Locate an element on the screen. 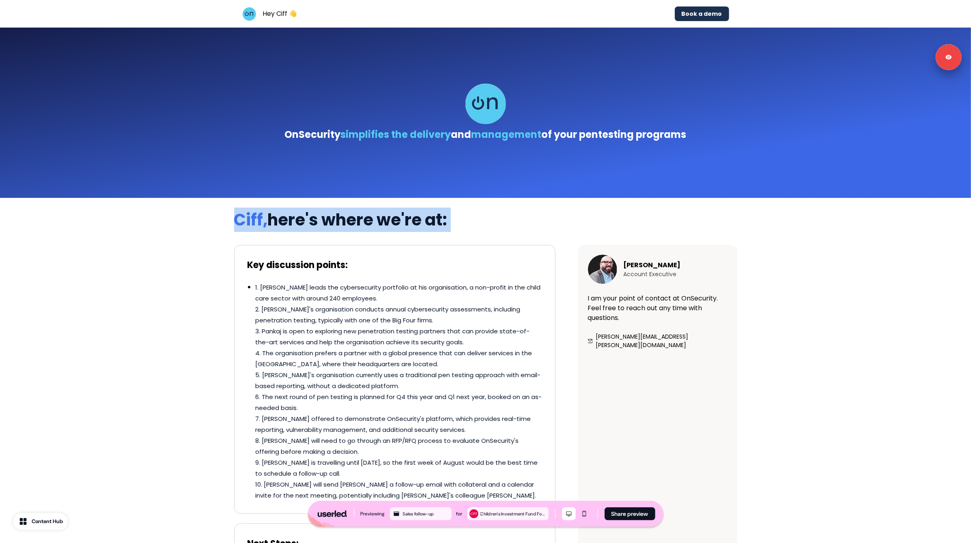  p: here's where we're at: is located at coordinates (486, 220).